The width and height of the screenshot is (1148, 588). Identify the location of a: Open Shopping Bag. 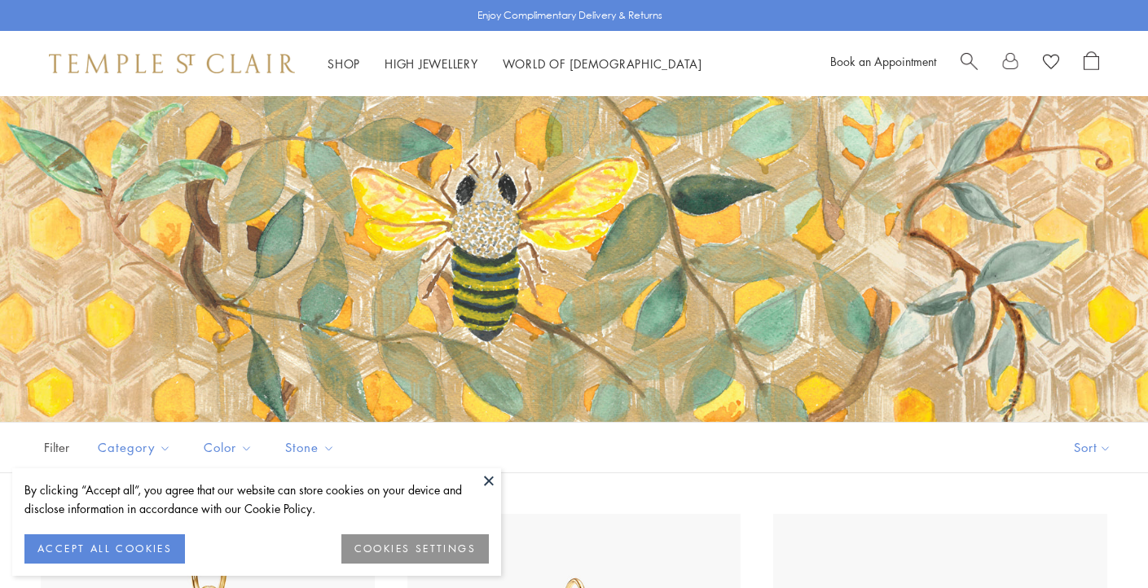
(1091, 64).